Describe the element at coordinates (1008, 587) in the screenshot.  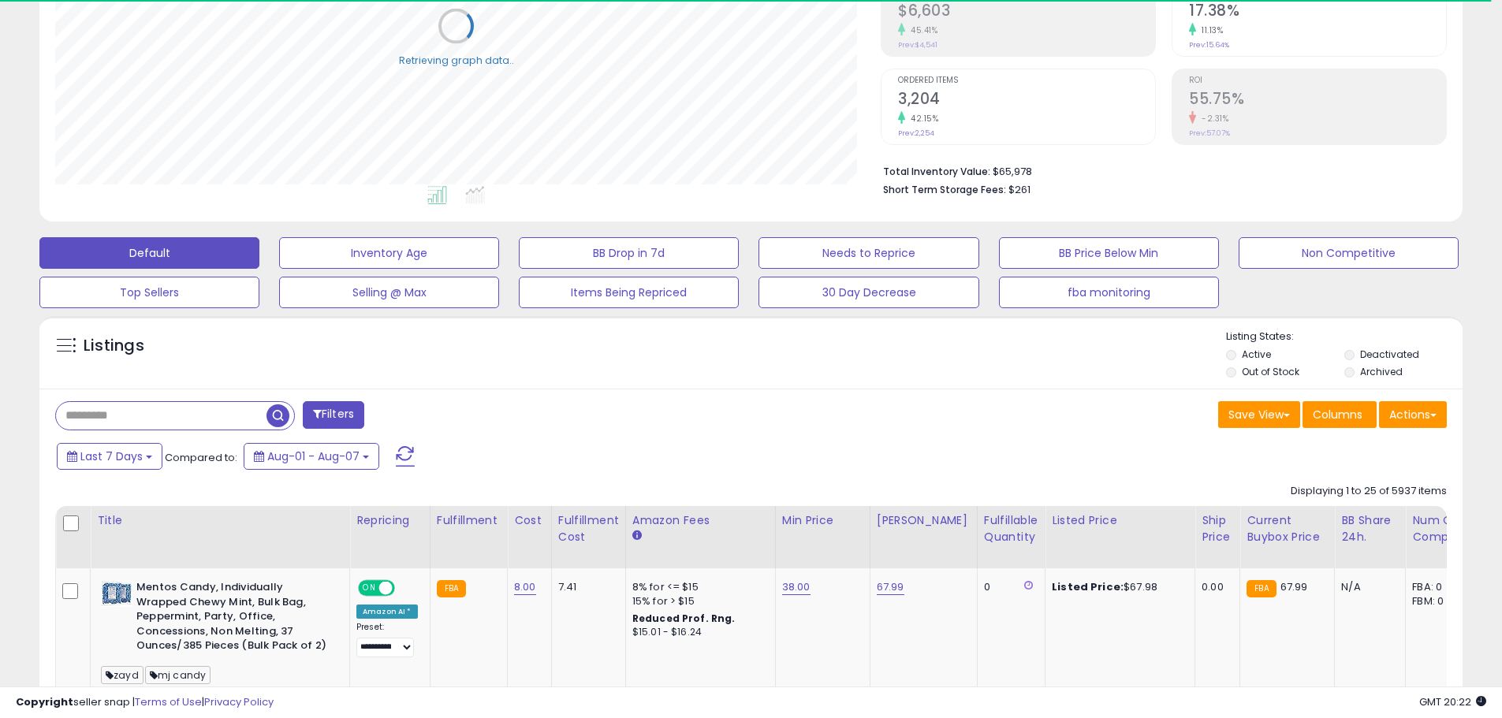
I see `div: 0` at that location.